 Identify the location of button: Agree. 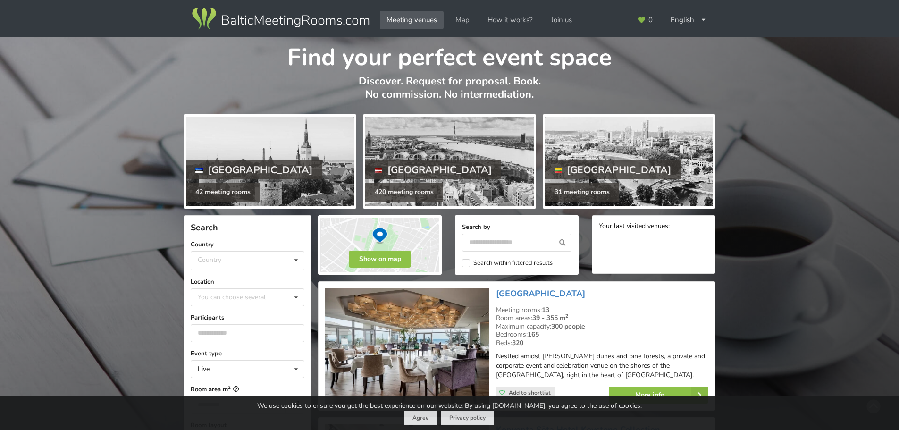
(421, 418).